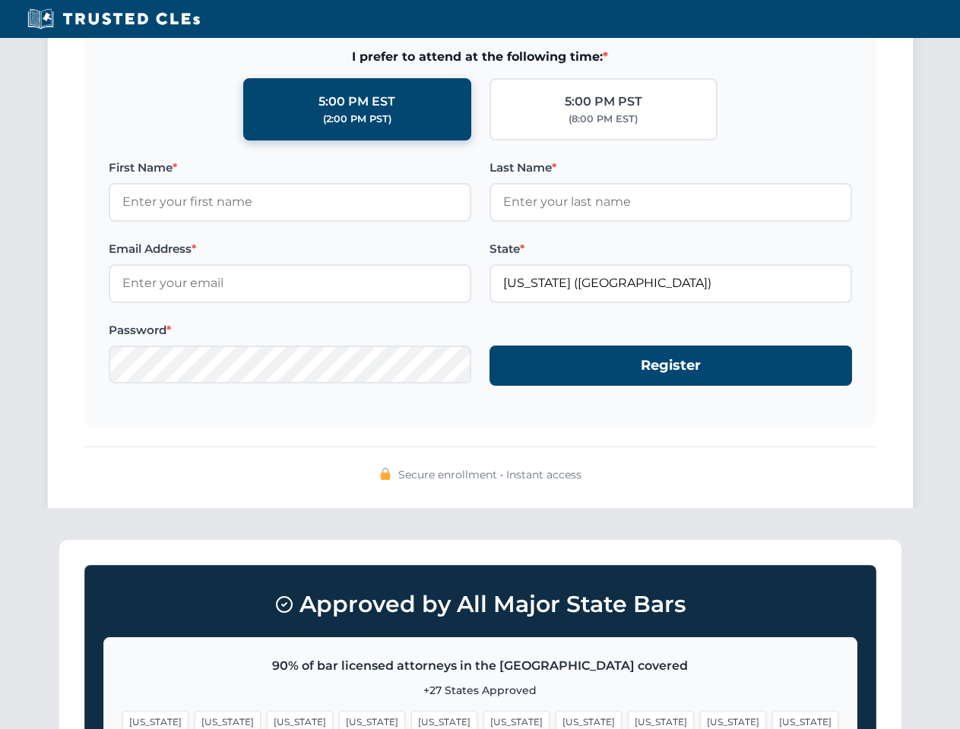 This screenshot has width=960, height=729. I want to click on input: Enter your last name, so click(670, 202).